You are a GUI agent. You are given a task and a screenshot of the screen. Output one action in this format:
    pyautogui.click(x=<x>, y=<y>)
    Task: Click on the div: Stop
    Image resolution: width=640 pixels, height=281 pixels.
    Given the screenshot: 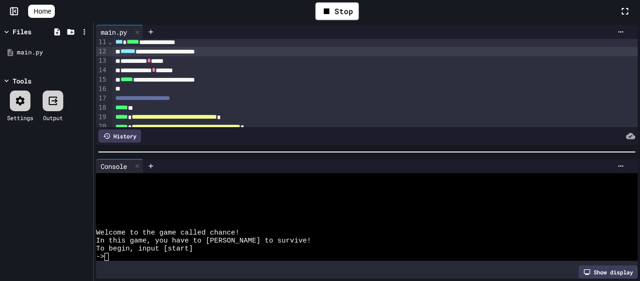 What is the action you would take?
    pyautogui.click(x=337, y=11)
    